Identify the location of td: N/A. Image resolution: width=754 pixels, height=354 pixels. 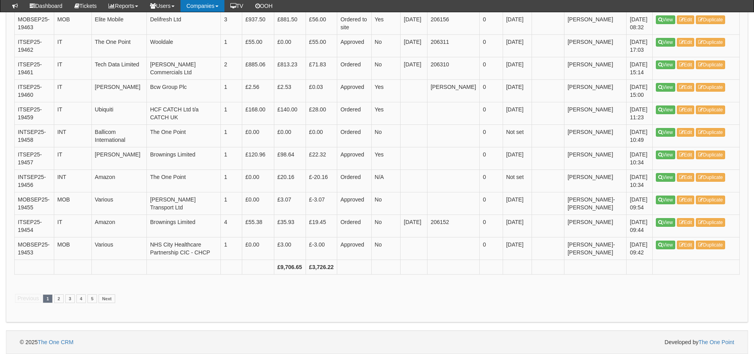
(386, 181).